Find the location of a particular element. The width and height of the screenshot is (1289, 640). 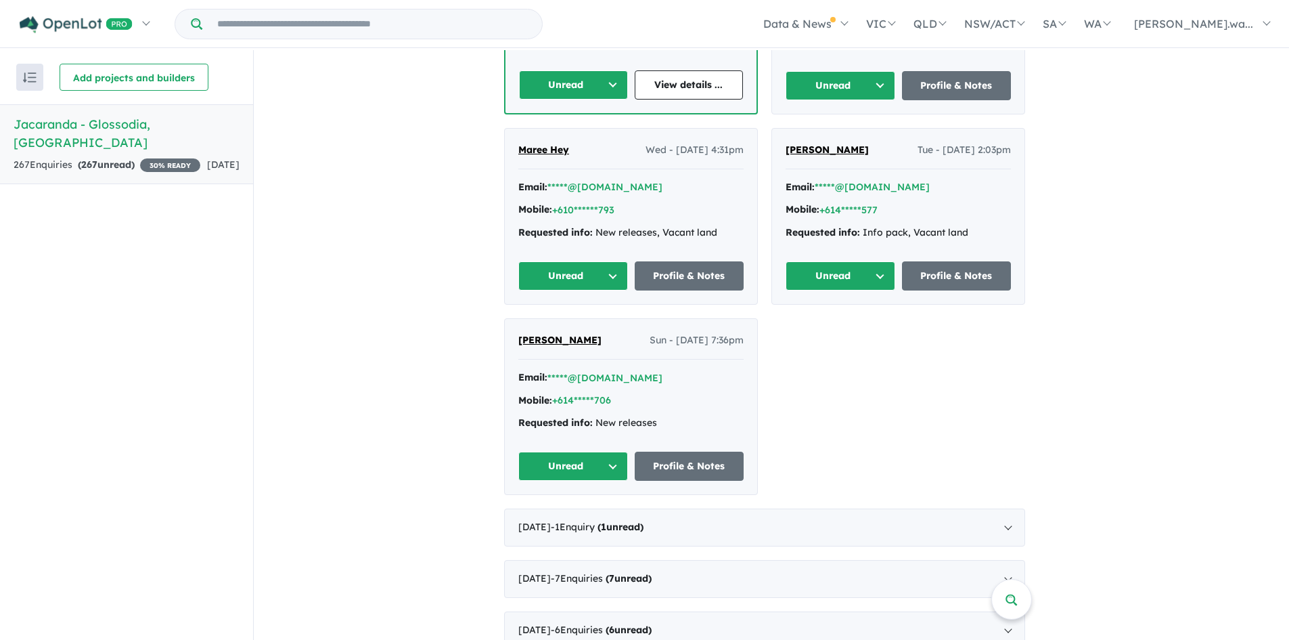

input: Try estate name, suburb, builder or developer is located at coordinates (372, 24).